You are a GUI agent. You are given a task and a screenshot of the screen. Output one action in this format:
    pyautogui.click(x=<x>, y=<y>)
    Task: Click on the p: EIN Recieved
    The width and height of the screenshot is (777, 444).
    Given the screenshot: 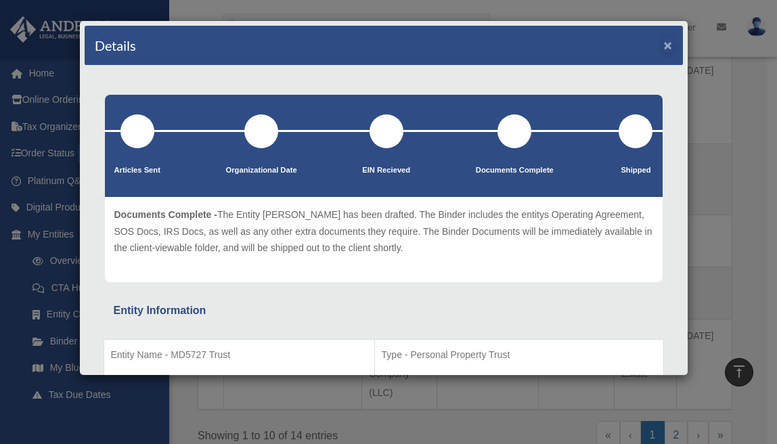 What is the action you would take?
    pyautogui.click(x=386, y=171)
    